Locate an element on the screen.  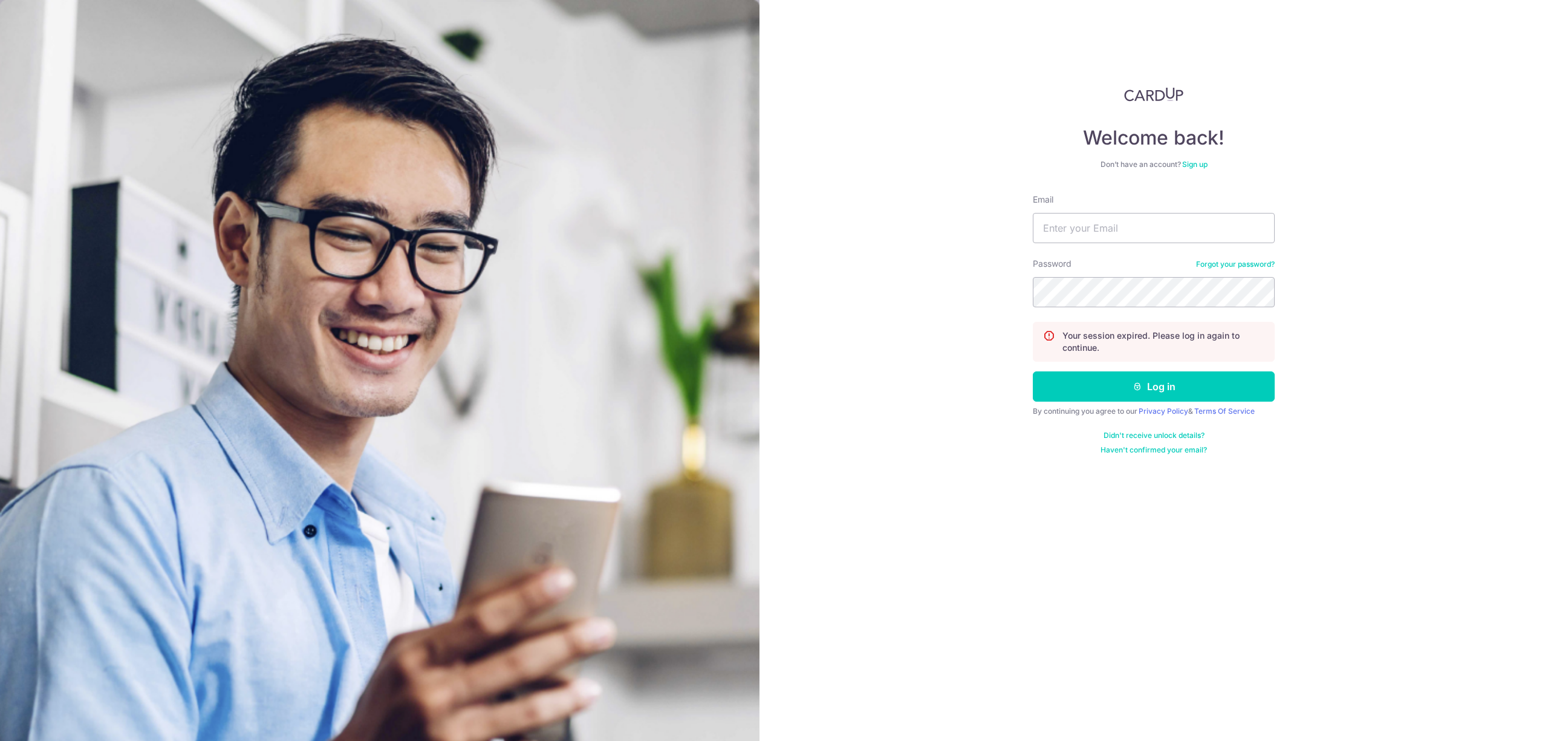
a: Haven't confirmed your email? is located at coordinates (1154, 450).